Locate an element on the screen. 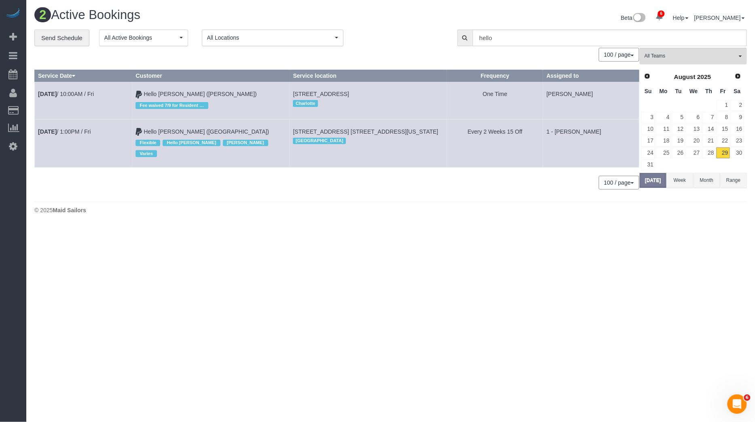 This screenshot has height=422, width=755. a: 1 is located at coordinates (723, 105).